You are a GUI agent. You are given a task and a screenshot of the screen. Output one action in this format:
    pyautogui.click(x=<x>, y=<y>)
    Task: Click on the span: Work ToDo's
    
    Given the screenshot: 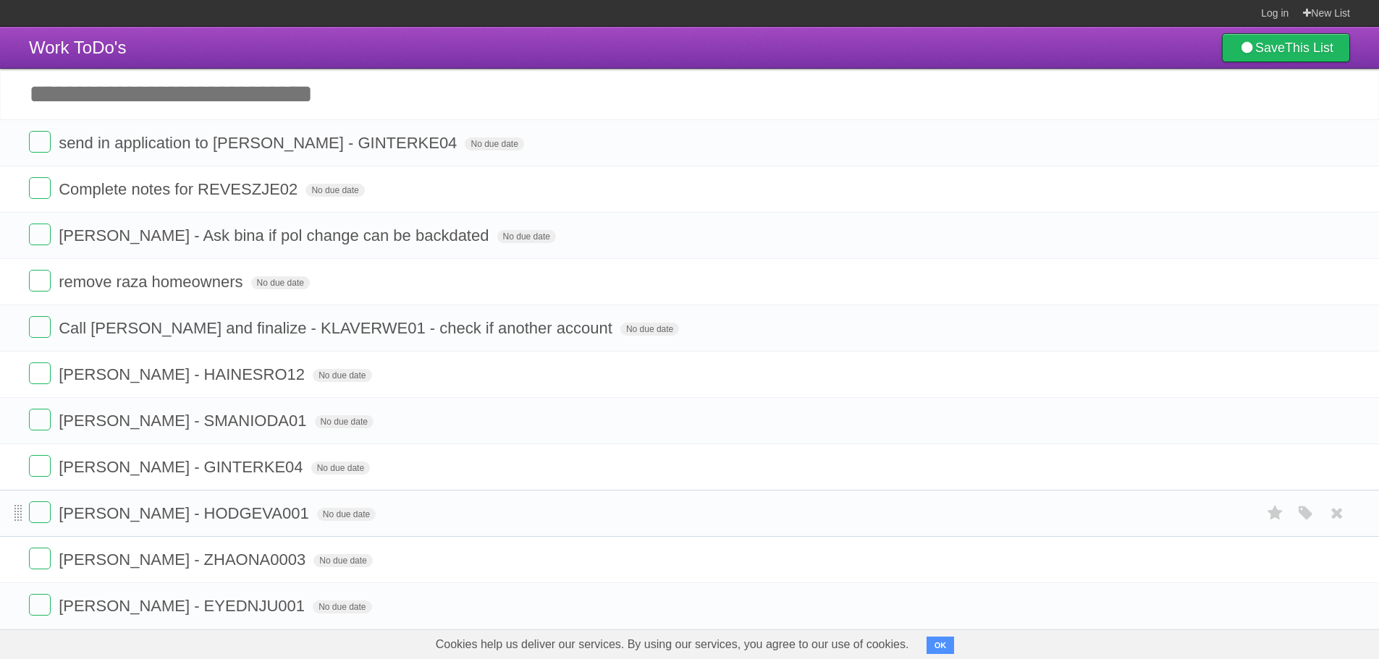 What is the action you would take?
    pyautogui.click(x=77, y=47)
    